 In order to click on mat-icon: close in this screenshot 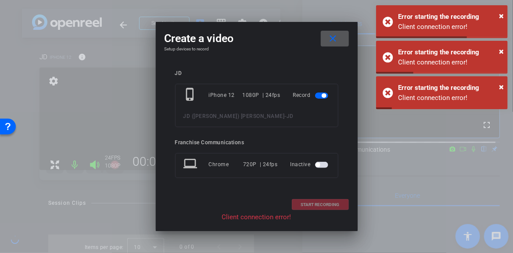, I will do `click(332, 39)`.